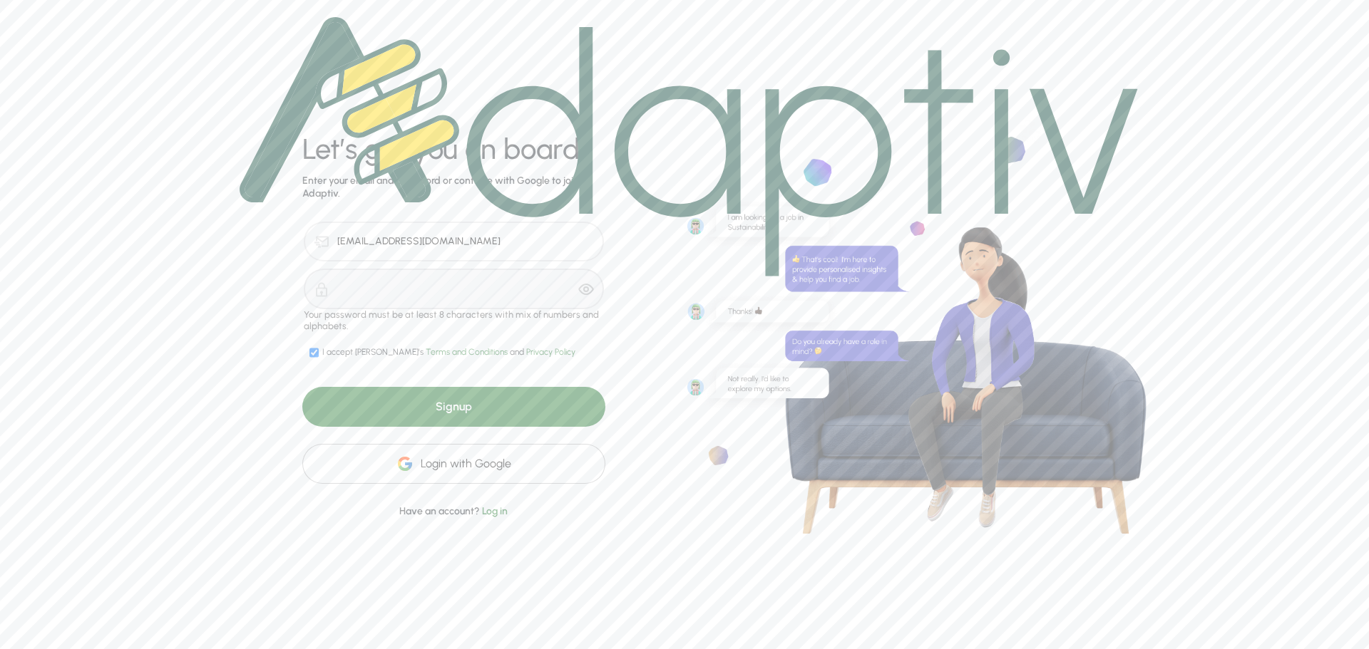  I want to click on img: bg-stone, so click(915, 324).